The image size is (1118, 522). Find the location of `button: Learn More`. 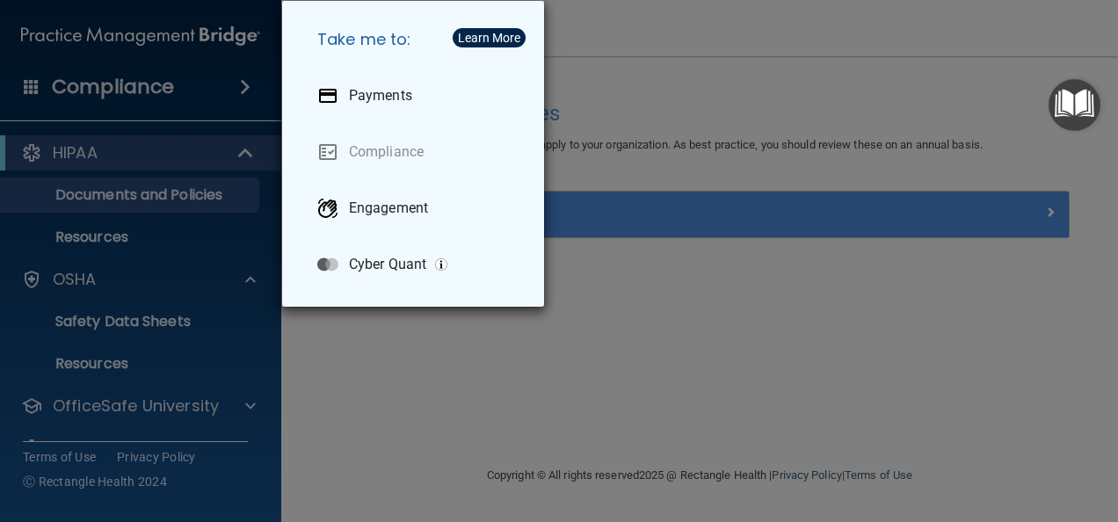

button: Learn More is located at coordinates (489, 38).